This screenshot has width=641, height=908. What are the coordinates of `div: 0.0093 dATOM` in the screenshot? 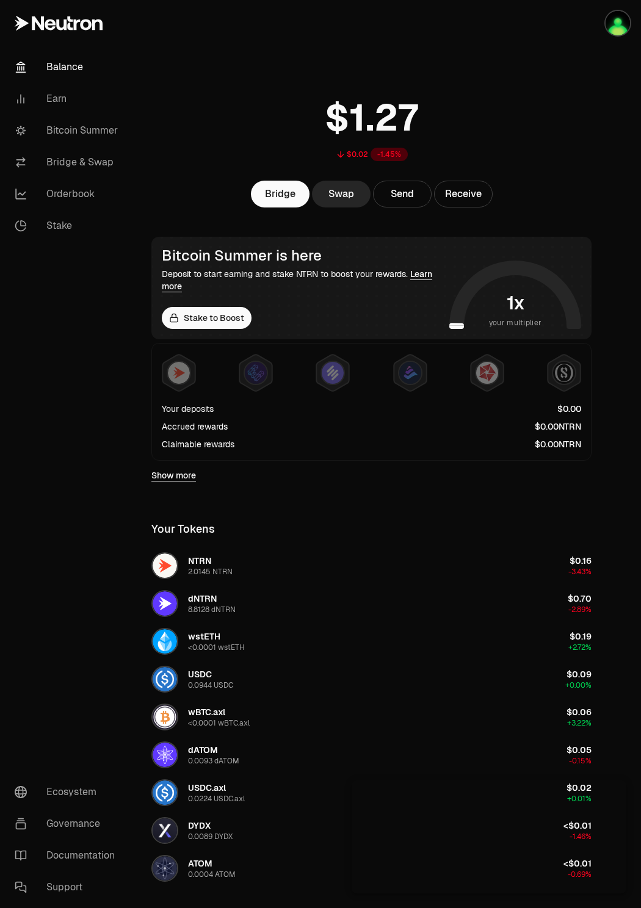 It's located at (214, 761).